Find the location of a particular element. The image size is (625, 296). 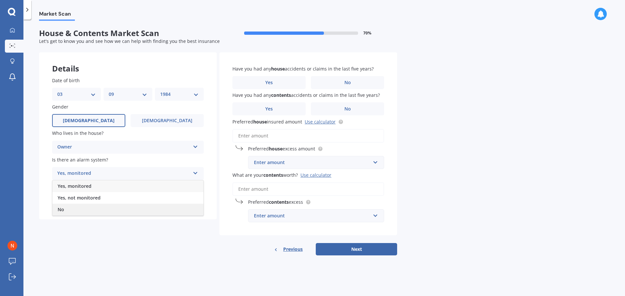

span: Preferred excess is located at coordinates (275, 202).